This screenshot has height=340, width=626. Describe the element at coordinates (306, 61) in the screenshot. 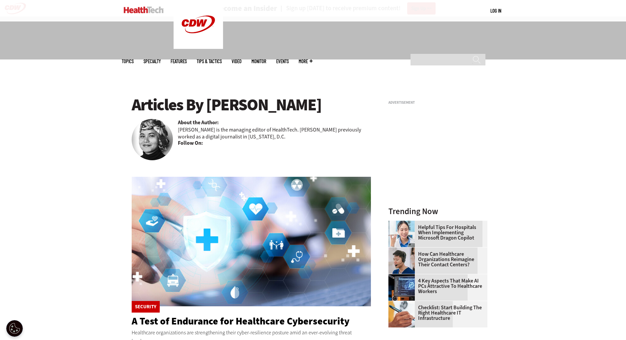

I see `span: More` at that location.